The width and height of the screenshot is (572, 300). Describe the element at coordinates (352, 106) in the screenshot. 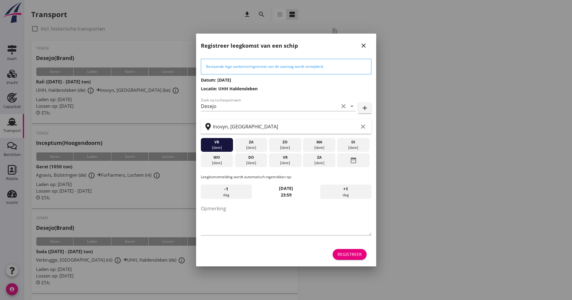

I see `i: arrow_drop_down` at that location.